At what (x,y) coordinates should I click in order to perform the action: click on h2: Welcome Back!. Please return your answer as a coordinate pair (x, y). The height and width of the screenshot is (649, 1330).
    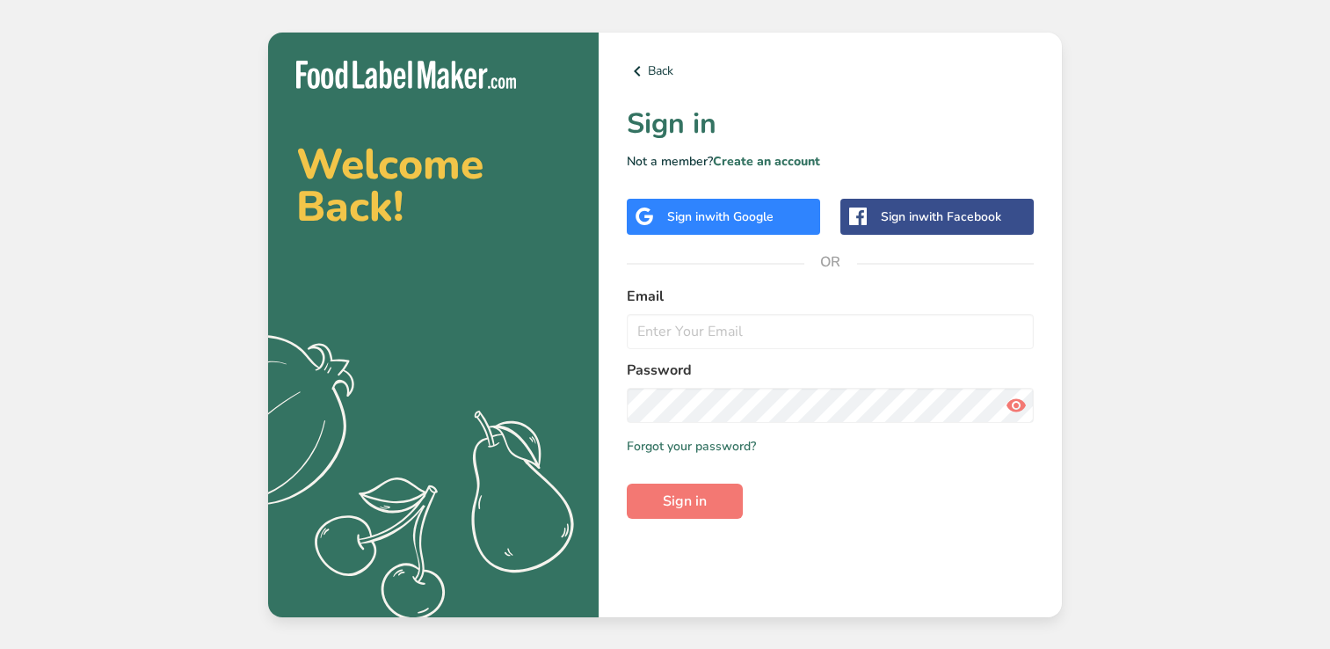
    Looking at the image, I should click on (433, 185).